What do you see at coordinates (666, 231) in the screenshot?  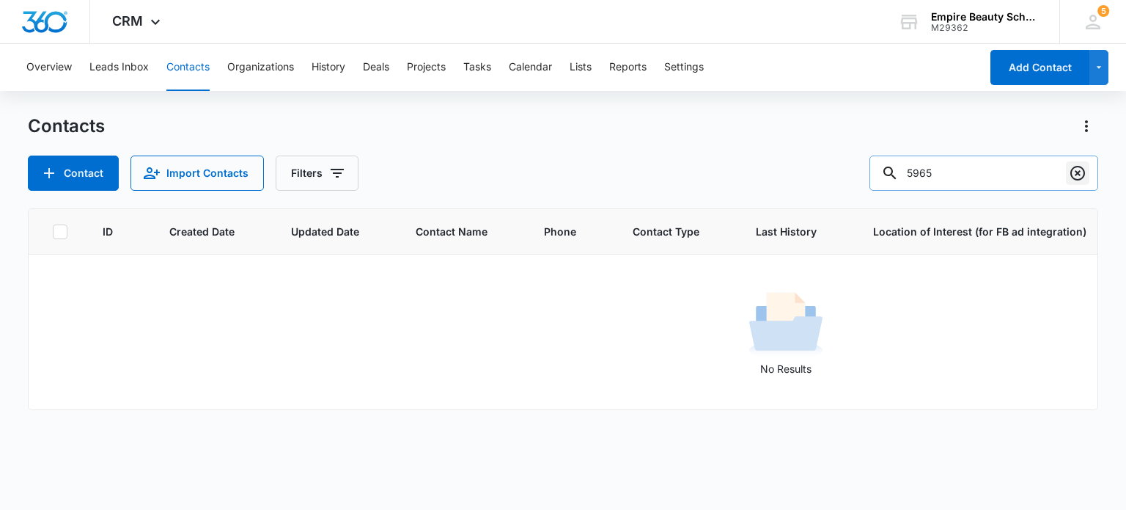 I see `span: Contact Type` at bounding box center [666, 231].